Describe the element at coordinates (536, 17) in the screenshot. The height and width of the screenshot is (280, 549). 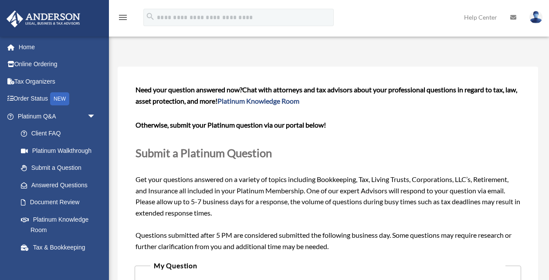
I see `img: User Pic` at that location.